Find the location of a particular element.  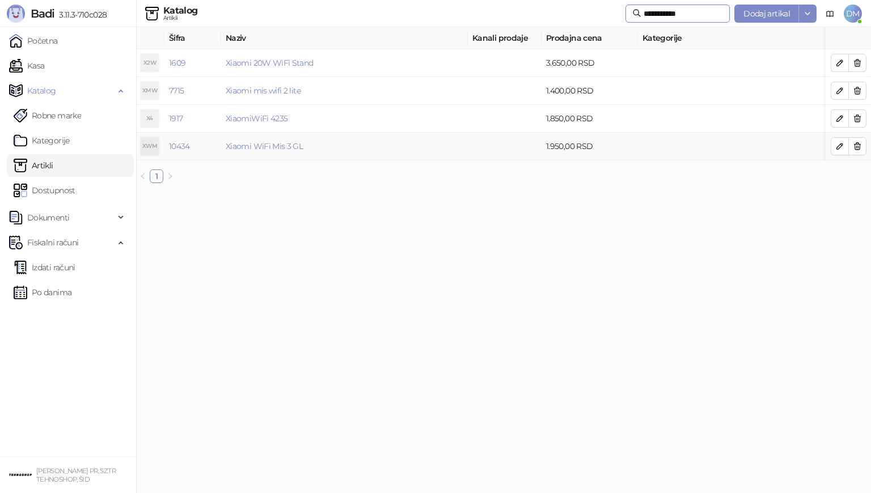

th: Šifra is located at coordinates (193, 38).